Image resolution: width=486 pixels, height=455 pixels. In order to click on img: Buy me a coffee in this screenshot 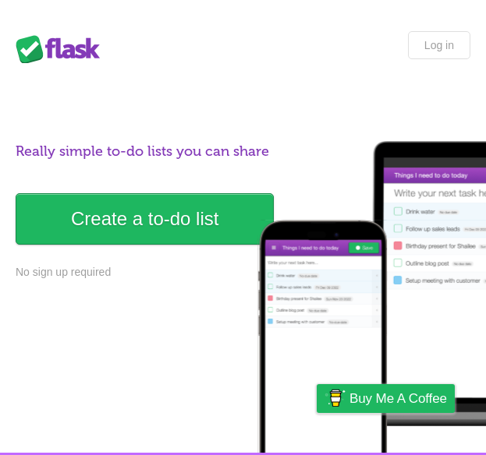, I will do `click(334, 398)`.